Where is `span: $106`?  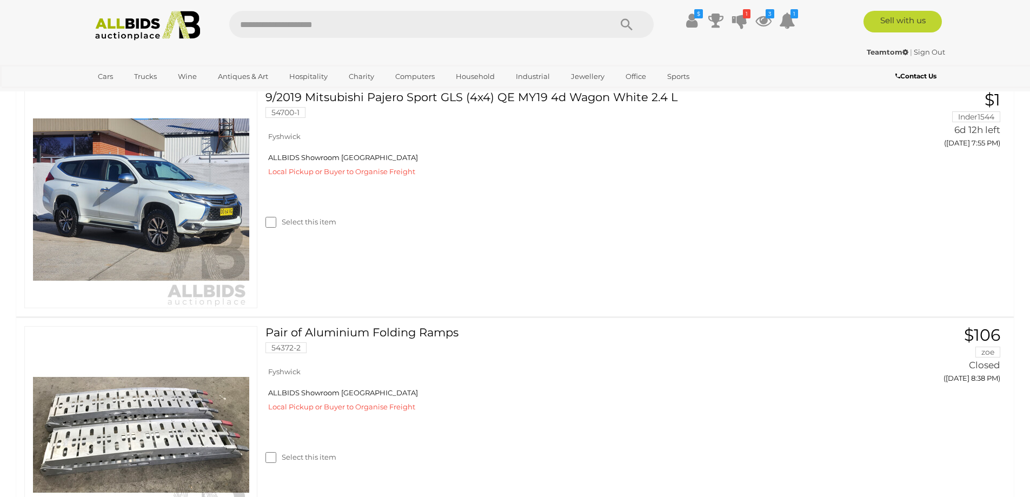 span: $106 is located at coordinates (982, 335).